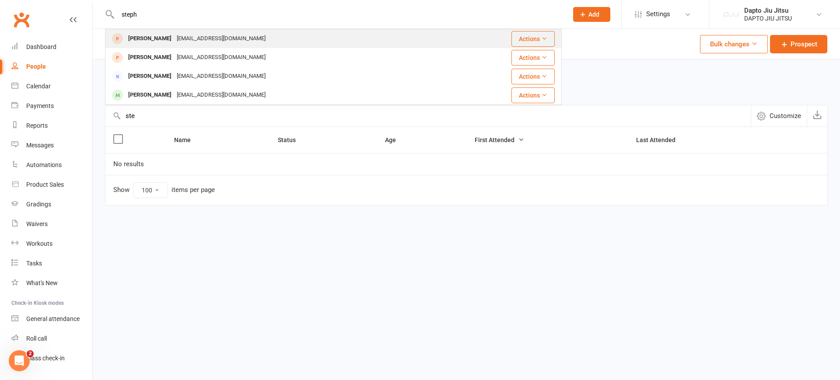 Image resolution: width=840 pixels, height=380 pixels. I want to click on button: Bulk changes, so click(733, 44).